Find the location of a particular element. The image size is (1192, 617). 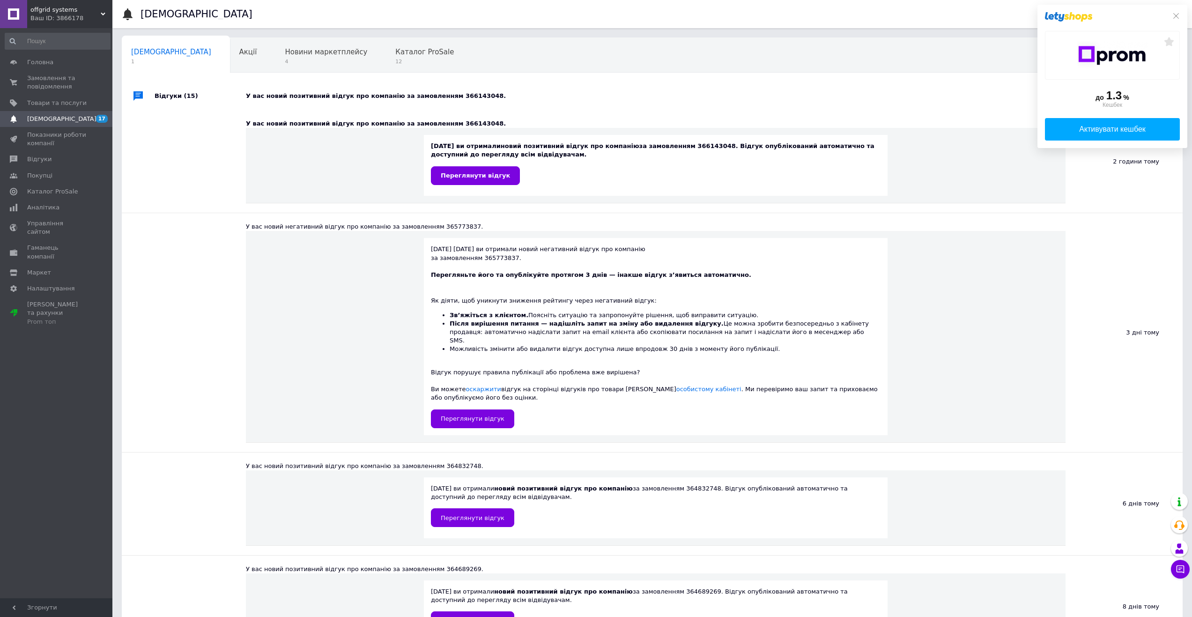

span: Новини маркетплейсу is located at coordinates (326, 52).